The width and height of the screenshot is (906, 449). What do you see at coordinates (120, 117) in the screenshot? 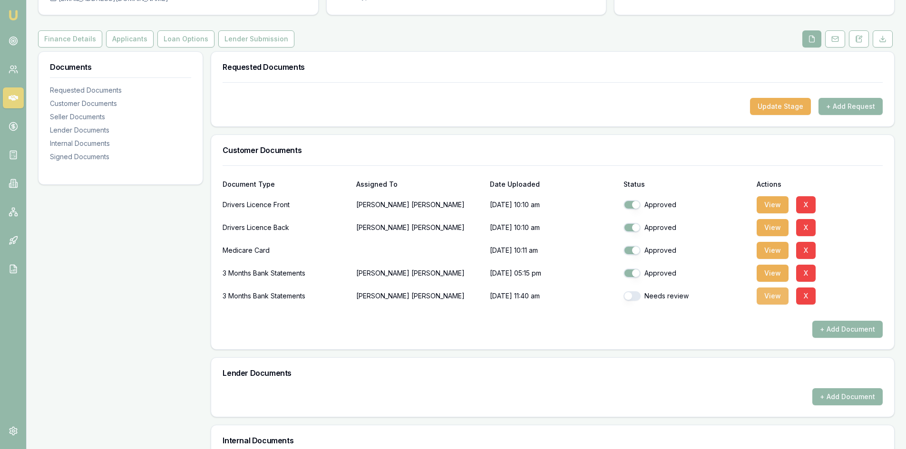
I see `div: Seller Documents` at bounding box center [120, 117].